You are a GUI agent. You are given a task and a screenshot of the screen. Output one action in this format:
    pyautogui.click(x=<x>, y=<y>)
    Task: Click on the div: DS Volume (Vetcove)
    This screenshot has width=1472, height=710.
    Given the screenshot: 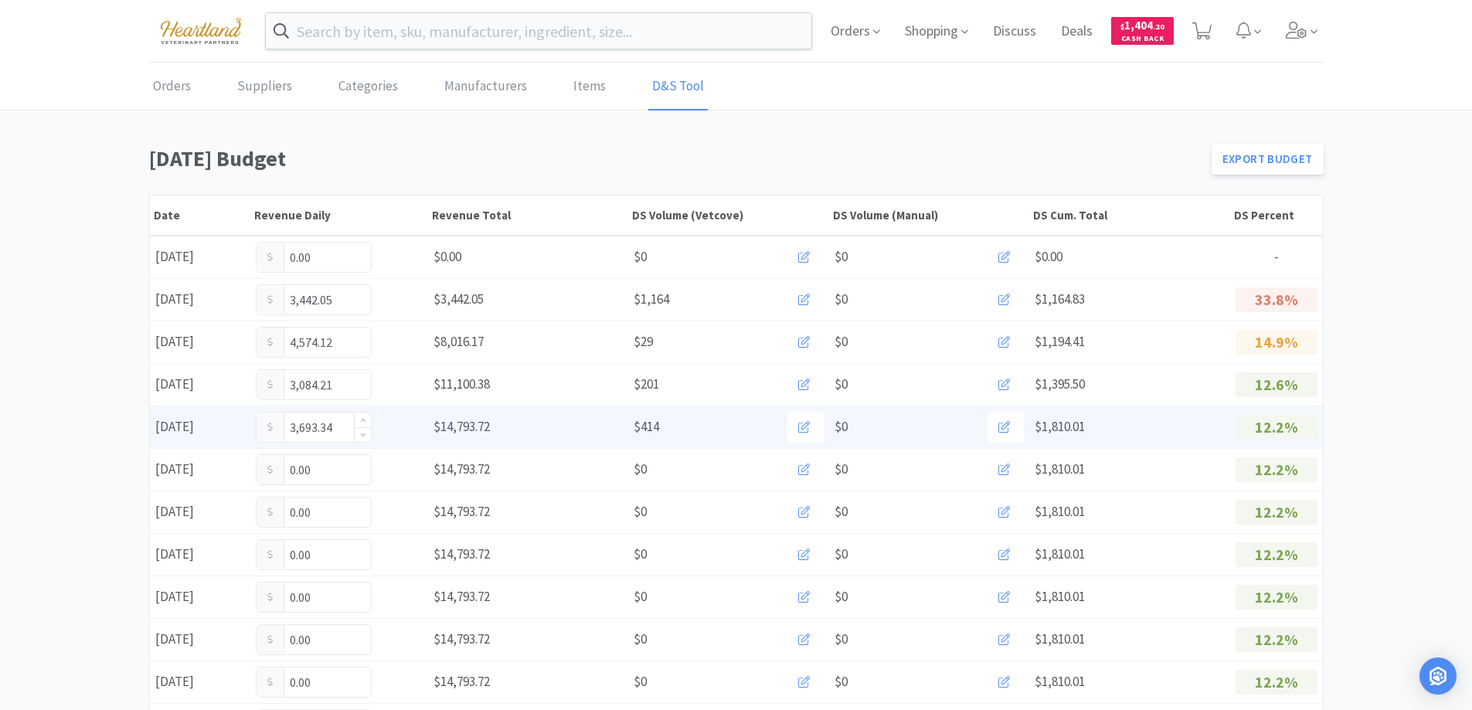 What is the action you would take?
    pyautogui.click(x=729, y=215)
    